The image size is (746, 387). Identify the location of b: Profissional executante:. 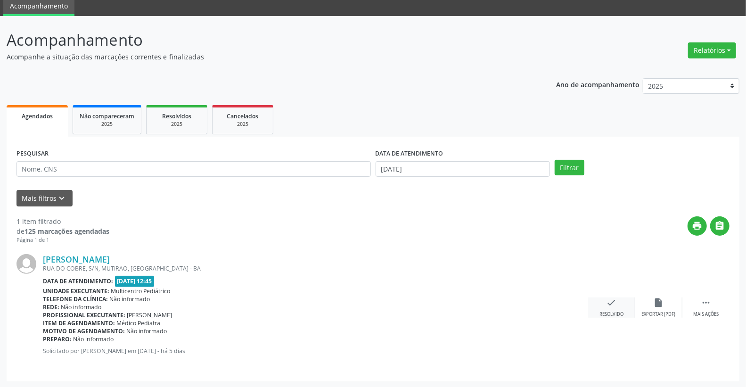
(84, 315).